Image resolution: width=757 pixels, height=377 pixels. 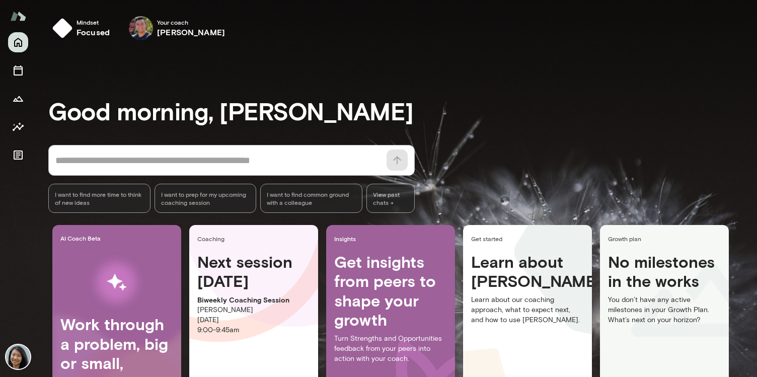 What do you see at coordinates (391, 198) in the screenshot?
I see `span: View past chats ->` at bounding box center [391, 198].